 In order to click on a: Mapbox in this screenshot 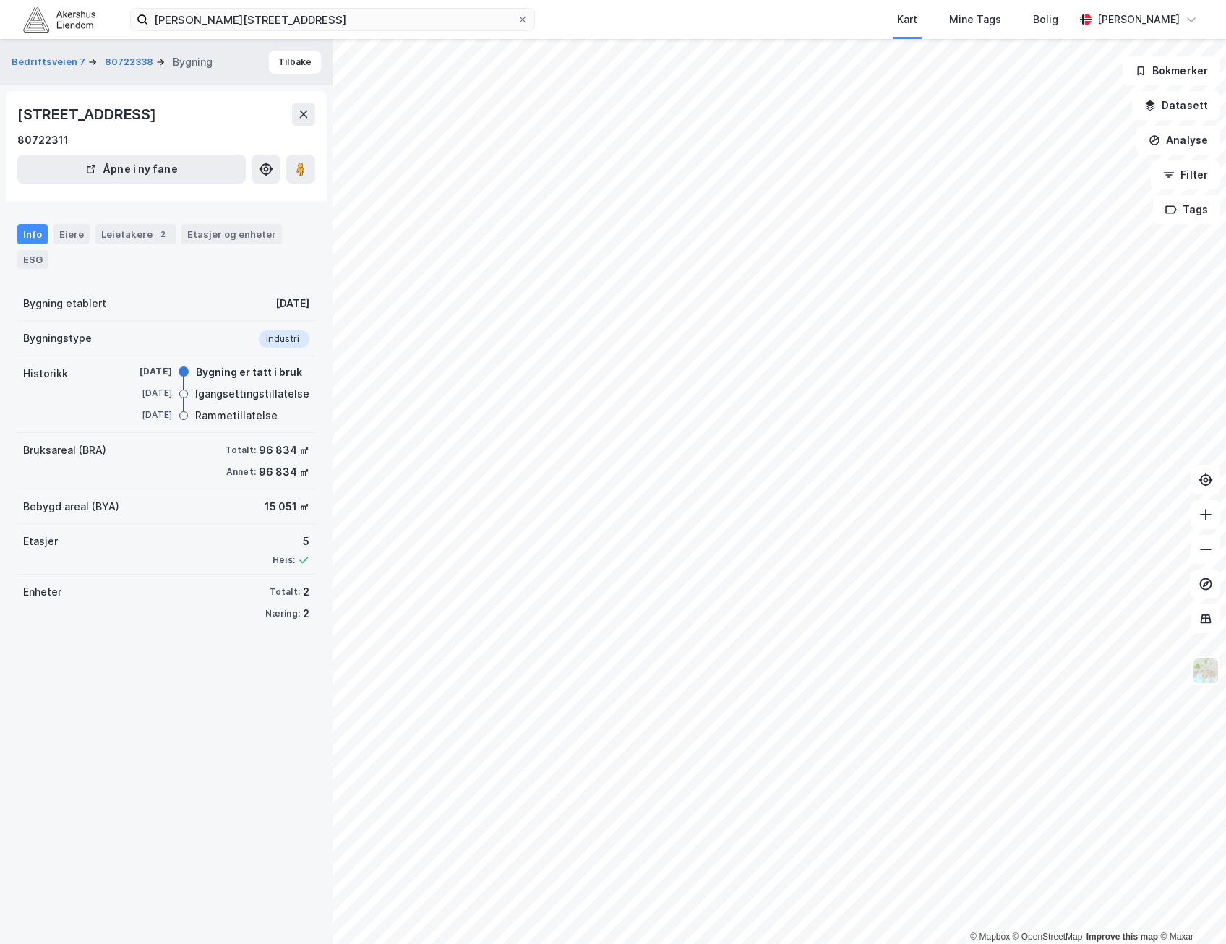, I will do `click(989, 937)`.